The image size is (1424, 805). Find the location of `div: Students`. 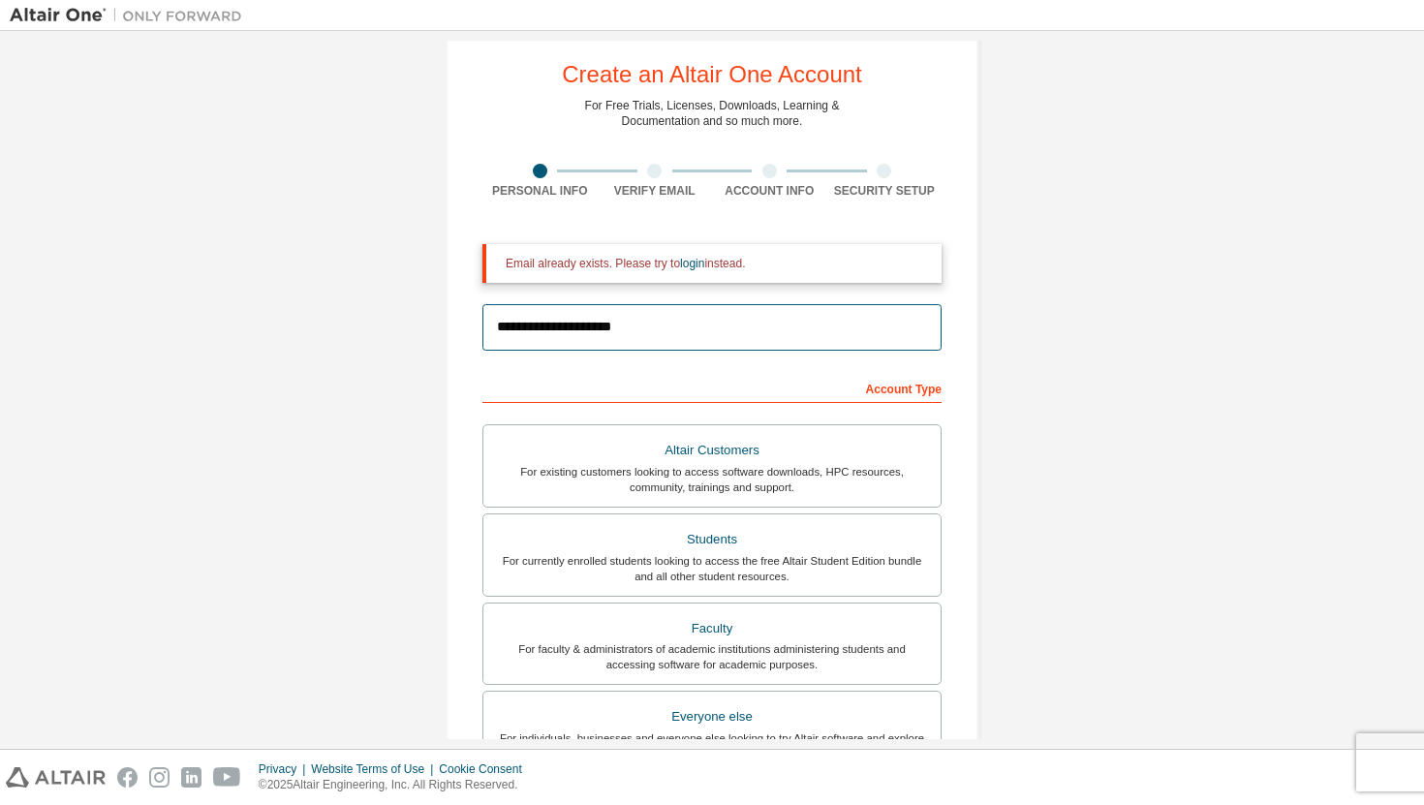

div: Students is located at coordinates (712, 540).